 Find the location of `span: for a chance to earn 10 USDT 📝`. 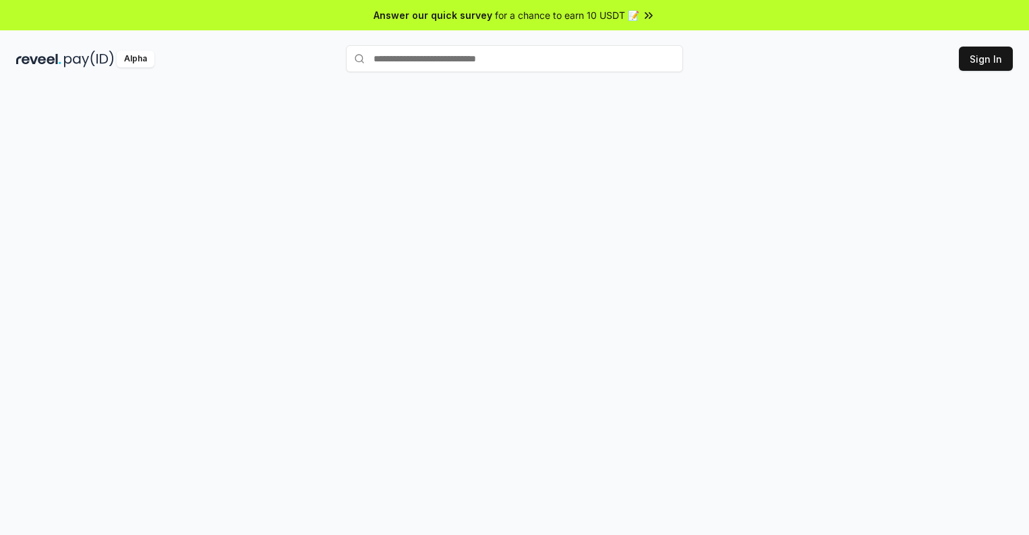

span: for a chance to earn 10 USDT 📝 is located at coordinates (567, 15).